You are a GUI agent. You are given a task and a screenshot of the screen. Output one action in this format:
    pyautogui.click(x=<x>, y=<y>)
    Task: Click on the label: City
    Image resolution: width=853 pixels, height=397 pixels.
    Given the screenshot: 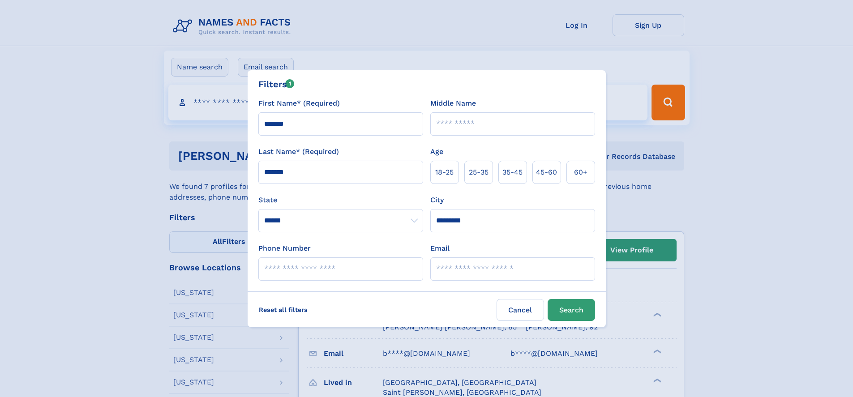 What is the action you would take?
    pyautogui.click(x=437, y=200)
    